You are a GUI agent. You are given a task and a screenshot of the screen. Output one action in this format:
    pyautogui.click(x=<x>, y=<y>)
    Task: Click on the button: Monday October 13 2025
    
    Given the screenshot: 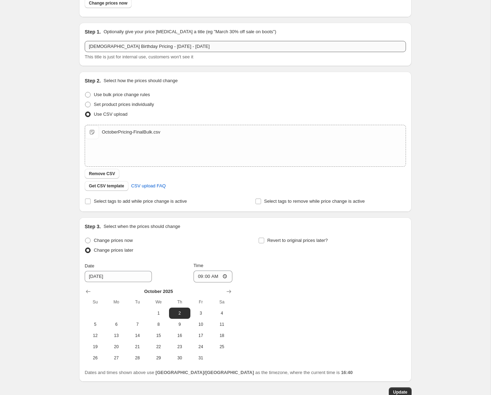 What is the action you would take?
    pyautogui.click(x=116, y=336)
    